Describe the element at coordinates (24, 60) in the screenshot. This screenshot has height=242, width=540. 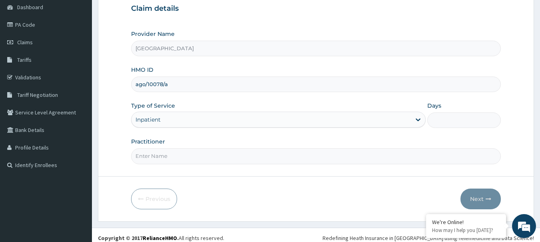
I see `span: Tariffs` at that location.